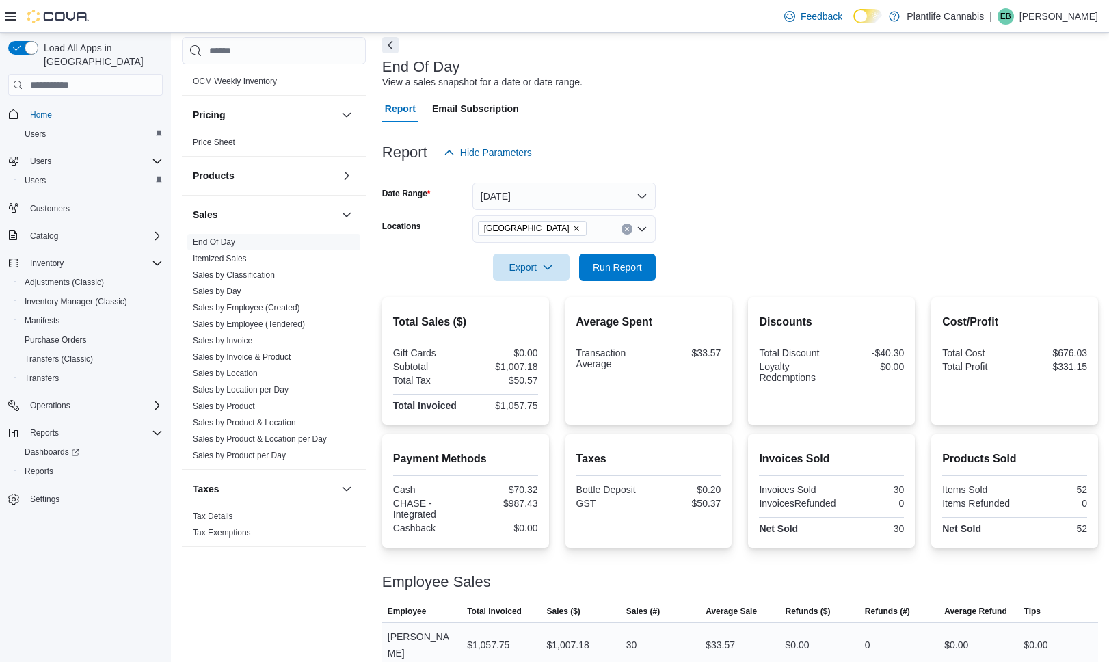 The image size is (1109, 662). Describe the element at coordinates (94, 263) in the screenshot. I see `span: Inventory` at that location.